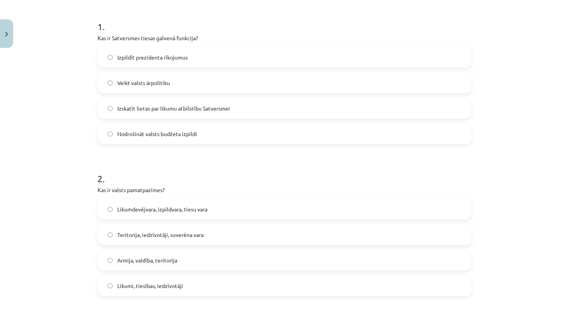  I want to click on span: Armija, valdība, teritorija, so click(147, 260).